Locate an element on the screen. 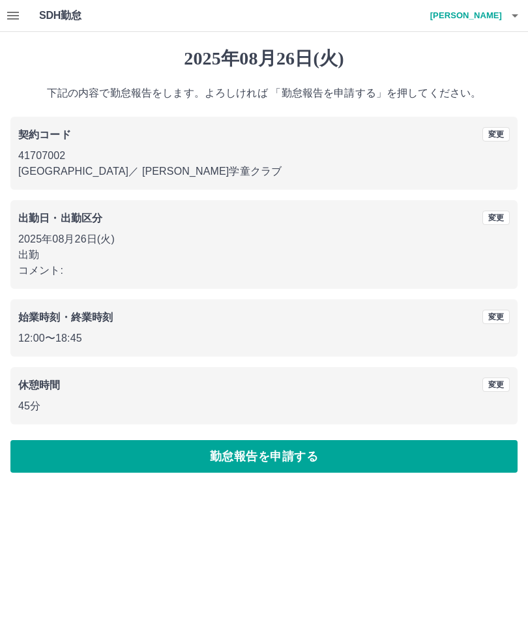  h1: 2025年08月26日(火) is located at coordinates (264, 59).